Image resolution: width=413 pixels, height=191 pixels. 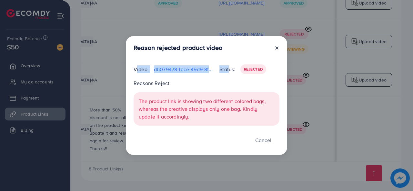 What do you see at coordinates (207, 109) in the screenshot?
I see `p: The product link is showing two different colored bags, whereas the creative displays only one ba...` at bounding box center [207, 109].